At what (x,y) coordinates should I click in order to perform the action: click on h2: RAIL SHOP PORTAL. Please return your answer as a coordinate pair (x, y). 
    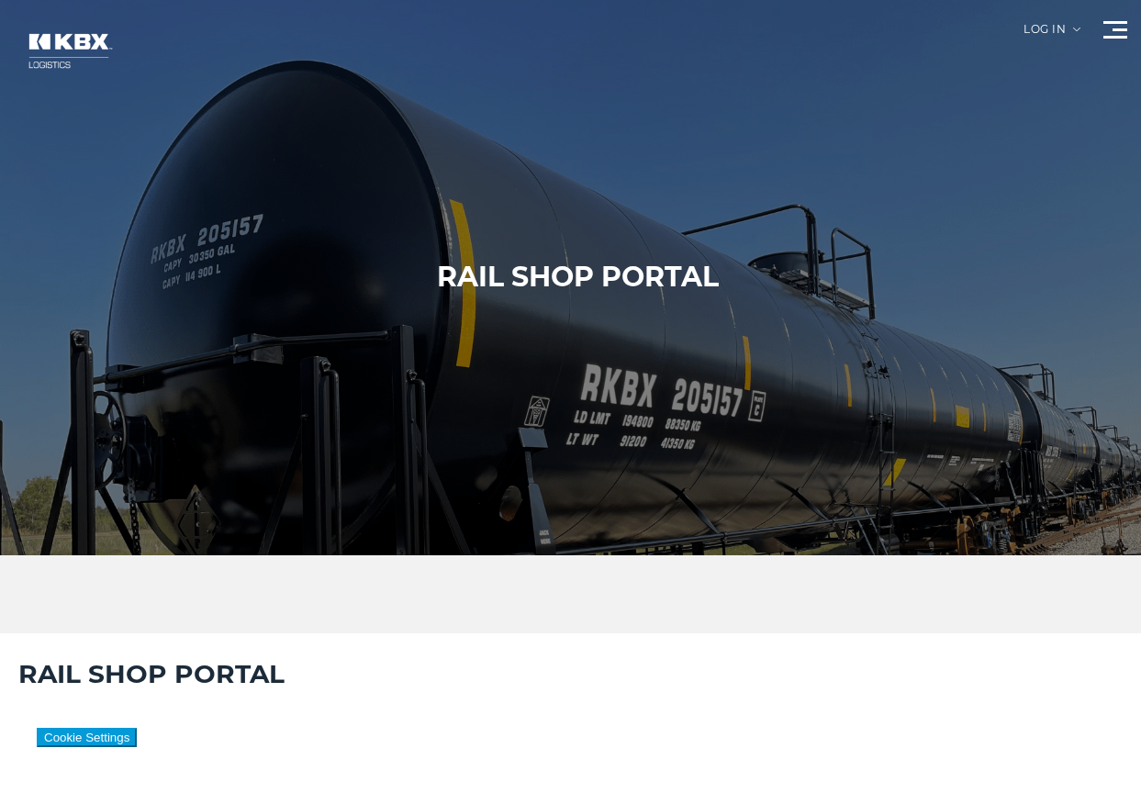
    Looking at the image, I should click on (570, 674).